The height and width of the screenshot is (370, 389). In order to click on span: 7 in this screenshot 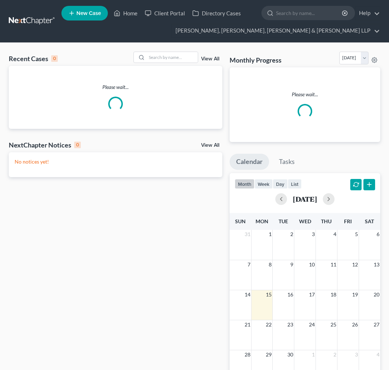, I will do `click(249, 265)`.